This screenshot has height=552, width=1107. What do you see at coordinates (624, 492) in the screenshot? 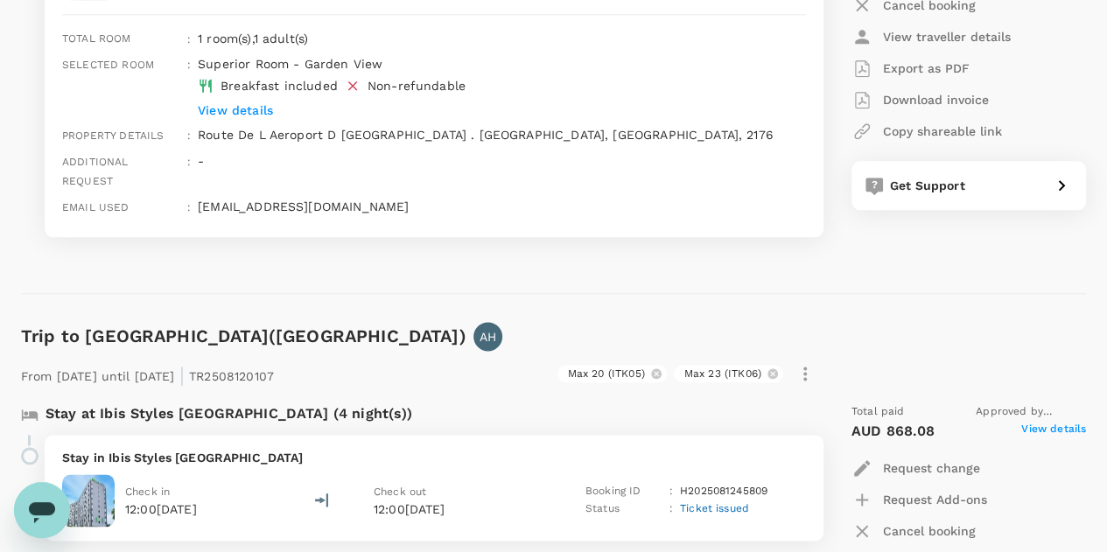
I see `p: Booking ID` at bounding box center [624, 492].